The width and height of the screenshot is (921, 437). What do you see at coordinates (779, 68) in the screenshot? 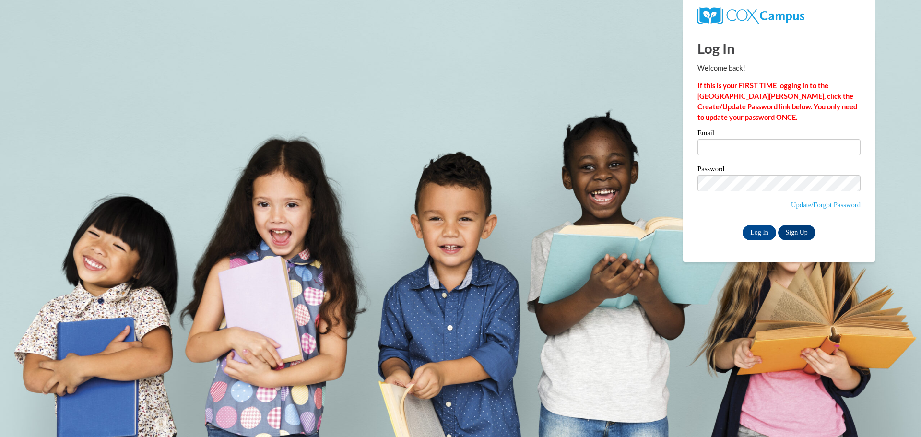
I see `p: Welcome back!` at bounding box center [779, 68].